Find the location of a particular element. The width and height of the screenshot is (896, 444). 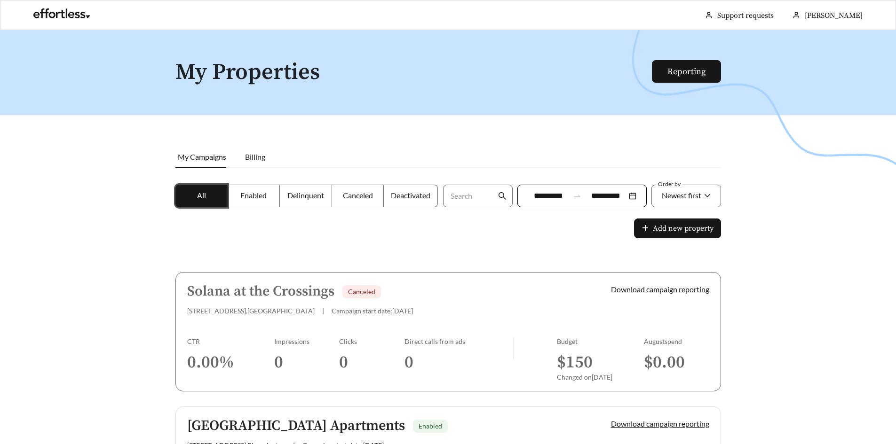

button: Reporting is located at coordinates (686, 71).